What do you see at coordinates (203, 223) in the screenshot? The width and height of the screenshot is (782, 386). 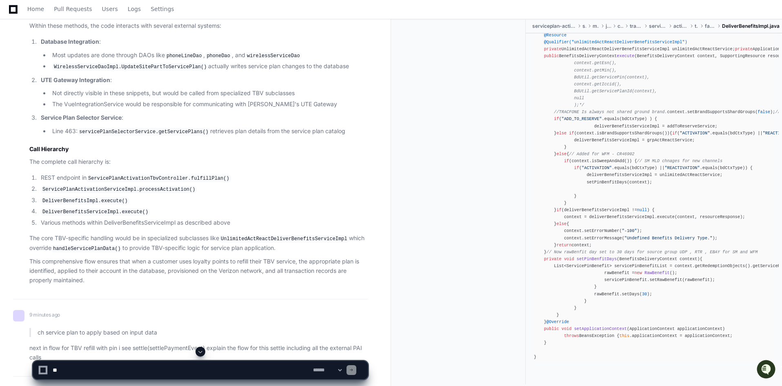 I see `li: Various methods within DeliverBenefitsServiceImpl as described above` at bounding box center [203, 223].